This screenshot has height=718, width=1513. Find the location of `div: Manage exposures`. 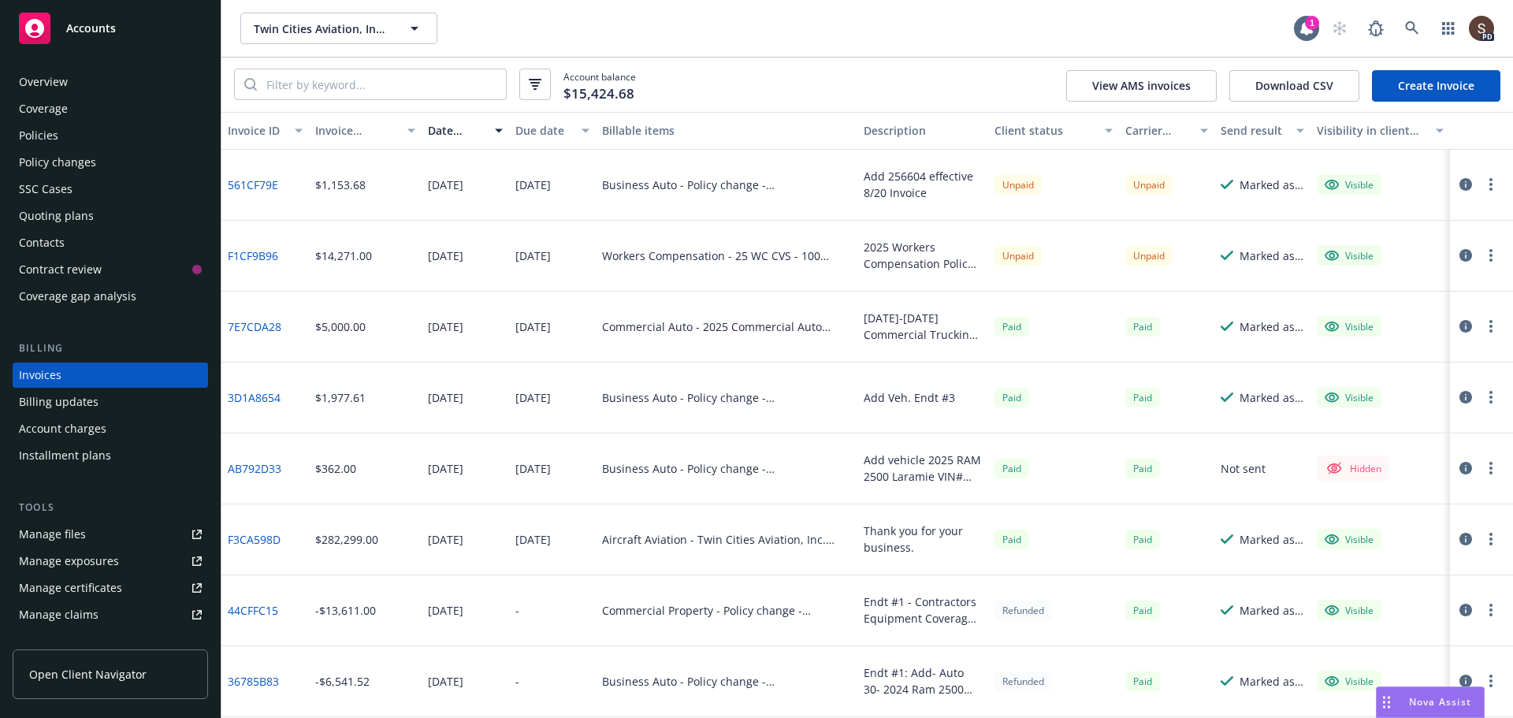

div: Manage exposures is located at coordinates (69, 561).